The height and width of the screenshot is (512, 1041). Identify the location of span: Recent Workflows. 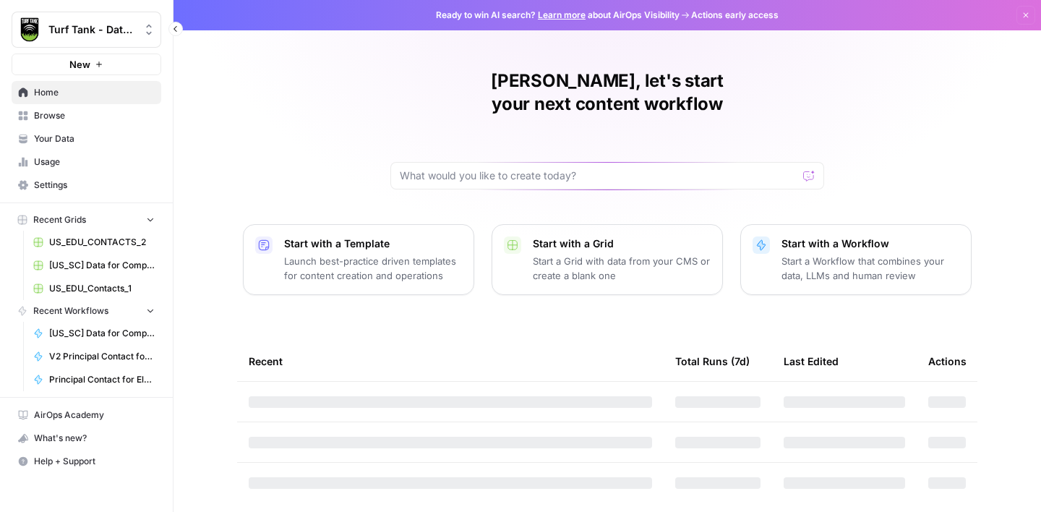
(71, 311).